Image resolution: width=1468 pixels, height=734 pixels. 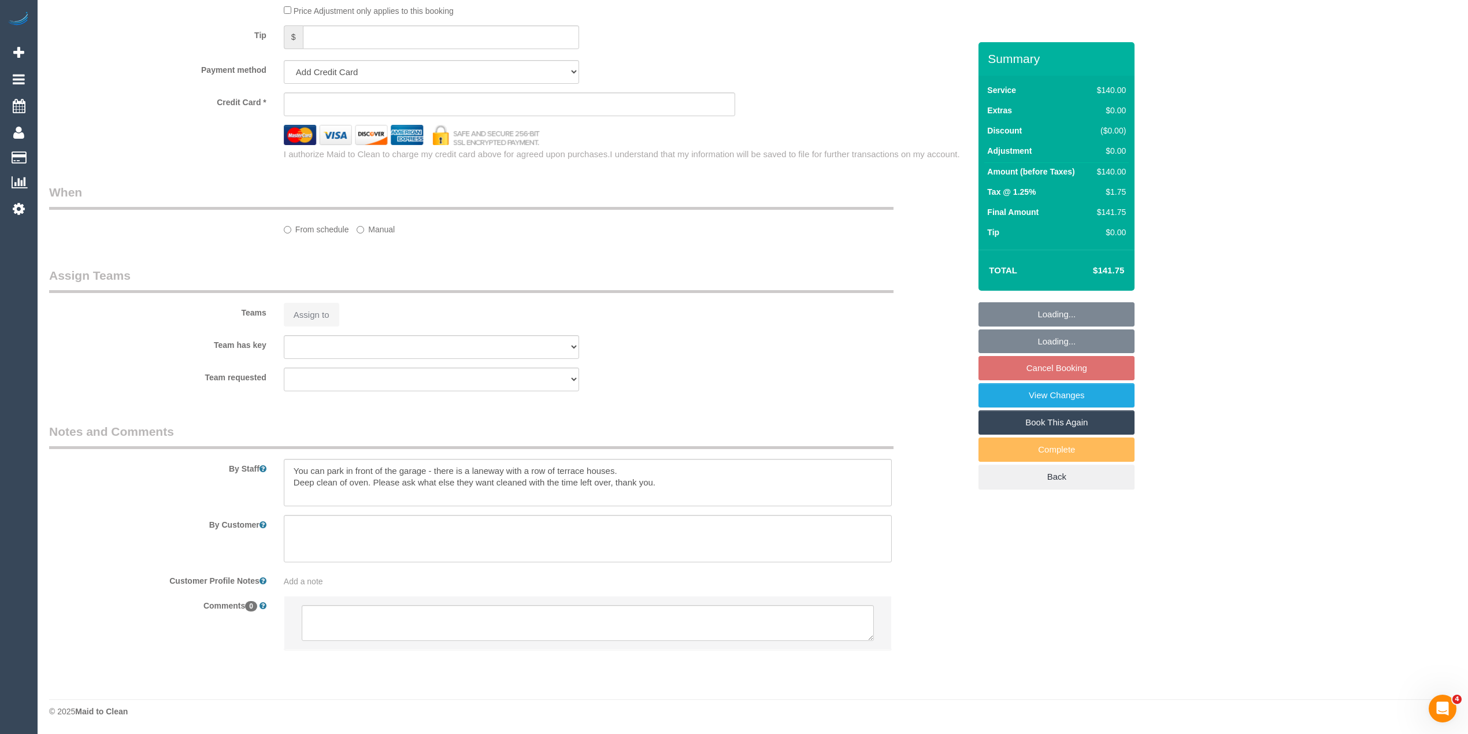 What do you see at coordinates (158, 343) in the screenshot?
I see `label: Team has key` at bounding box center [158, 343].